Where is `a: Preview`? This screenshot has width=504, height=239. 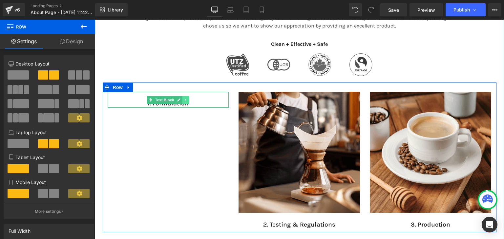 a: Preview is located at coordinates (426, 10).